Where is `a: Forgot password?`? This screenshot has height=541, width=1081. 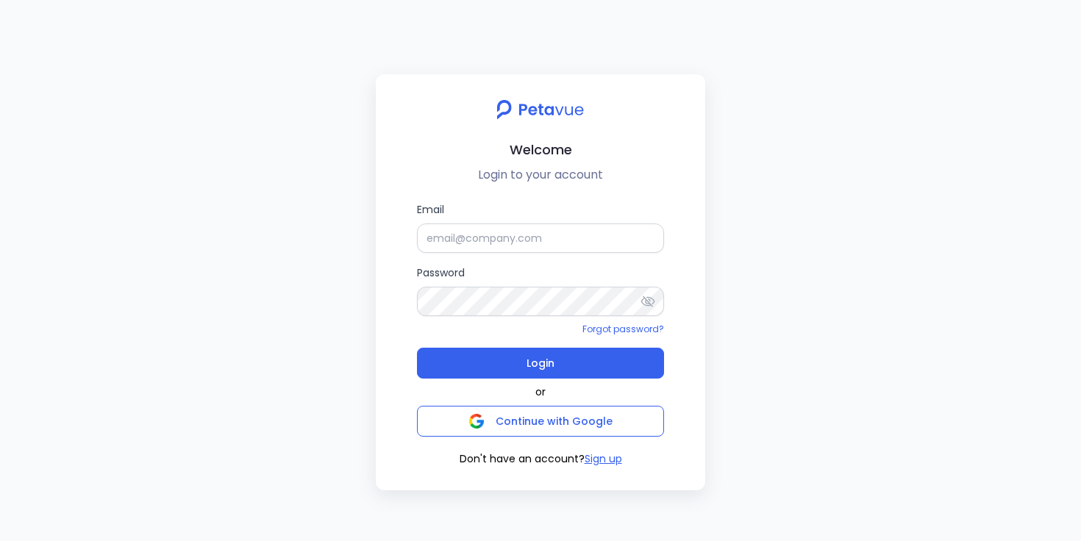
a: Forgot password? is located at coordinates (623, 329).